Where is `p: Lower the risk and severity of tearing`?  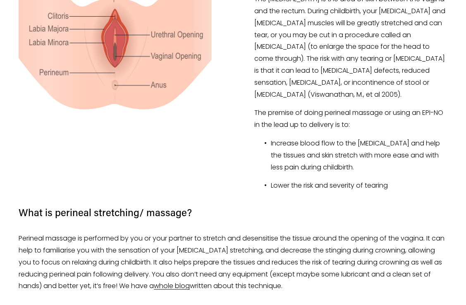
p: Lower the risk and severity of tearing is located at coordinates (359, 186).